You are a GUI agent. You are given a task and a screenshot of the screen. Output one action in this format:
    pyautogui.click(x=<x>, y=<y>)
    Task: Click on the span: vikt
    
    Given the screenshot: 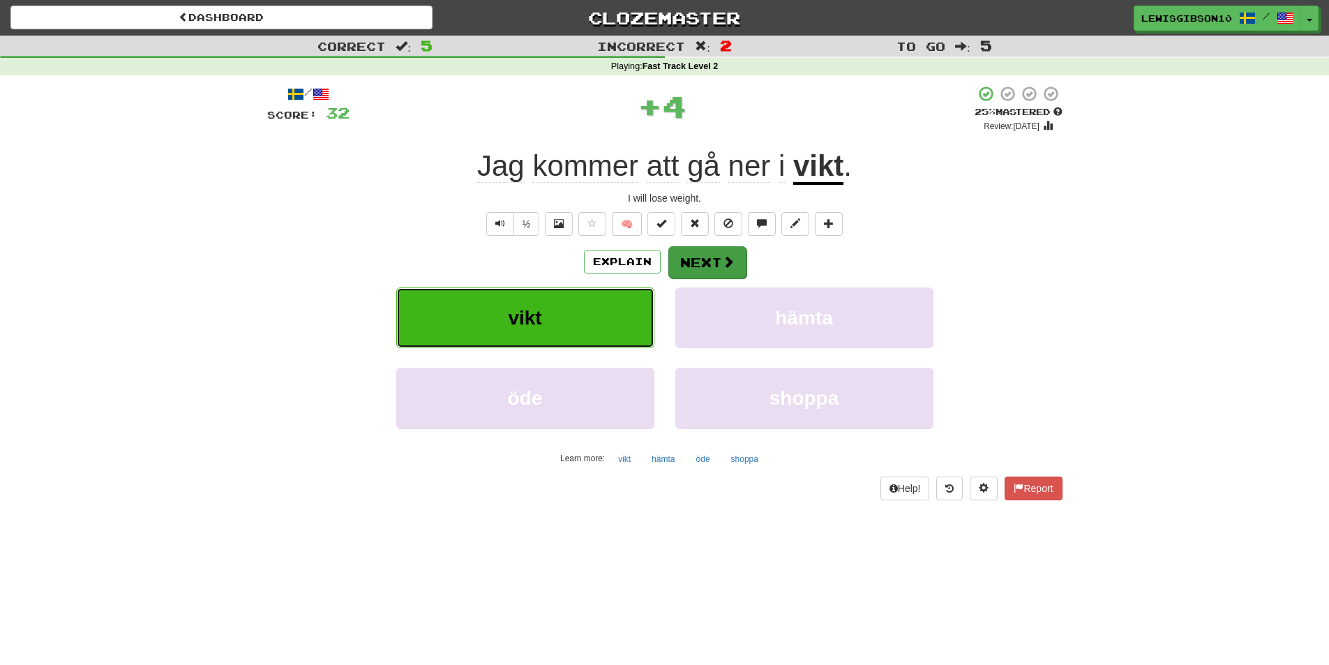 What is the action you would take?
    pyautogui.click(x=525, y=317)
    